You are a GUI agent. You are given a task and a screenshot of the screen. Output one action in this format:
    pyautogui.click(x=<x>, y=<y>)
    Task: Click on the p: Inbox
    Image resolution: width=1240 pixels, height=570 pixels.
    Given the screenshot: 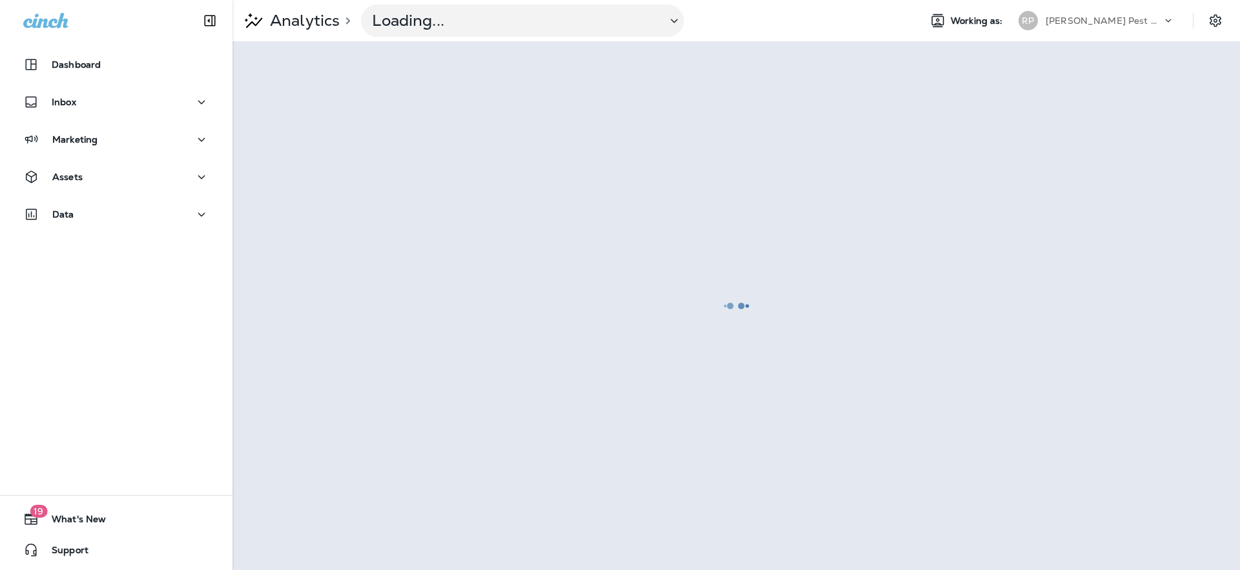 What is the action you would take?
    pyautogui.click(x=64, y=102)
    